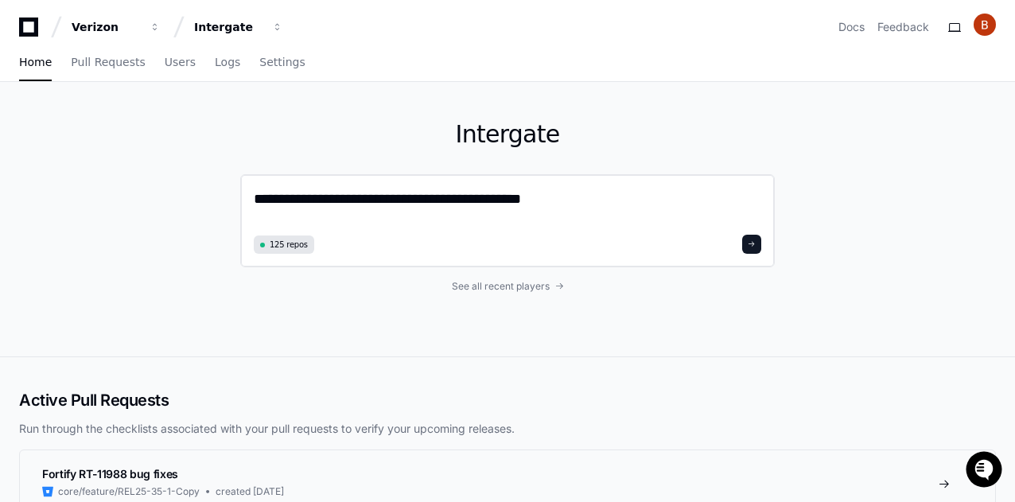 This screenshot has height=502, width=1015. What do you see at coordinates (239, 27) in the screenshot?
I see `button: Intergate` at bounding box center [239, 27].